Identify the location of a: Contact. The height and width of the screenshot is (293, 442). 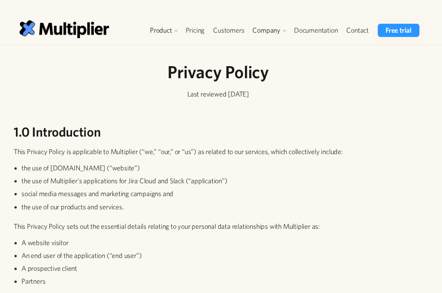
(357, 30).